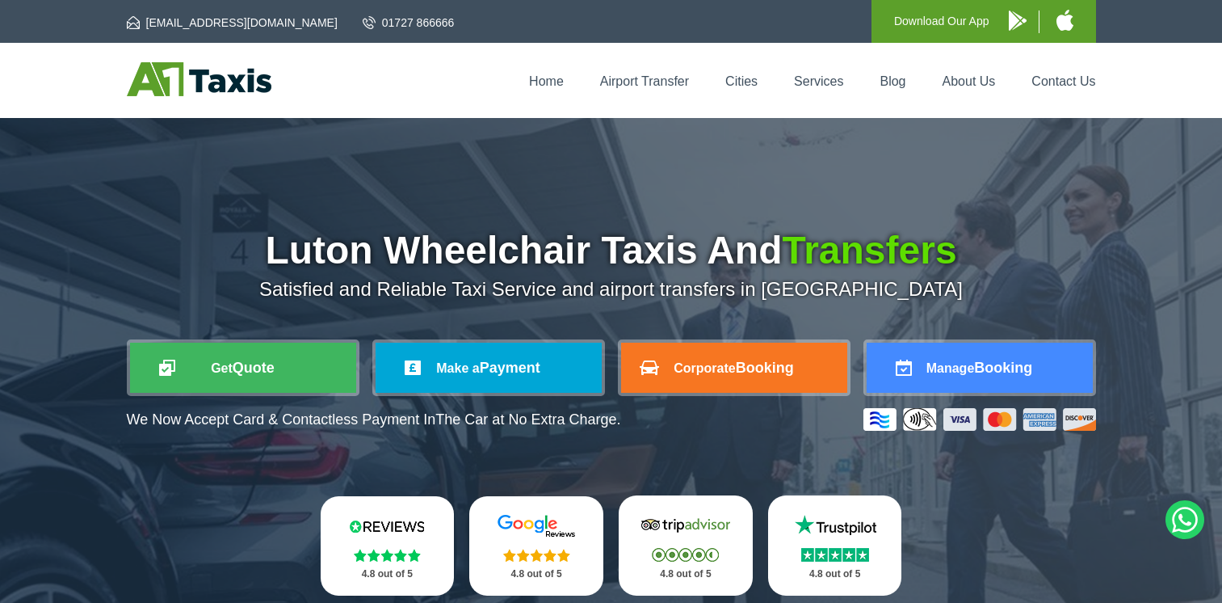  I want to click on span: Corporate, so click(704, 368).